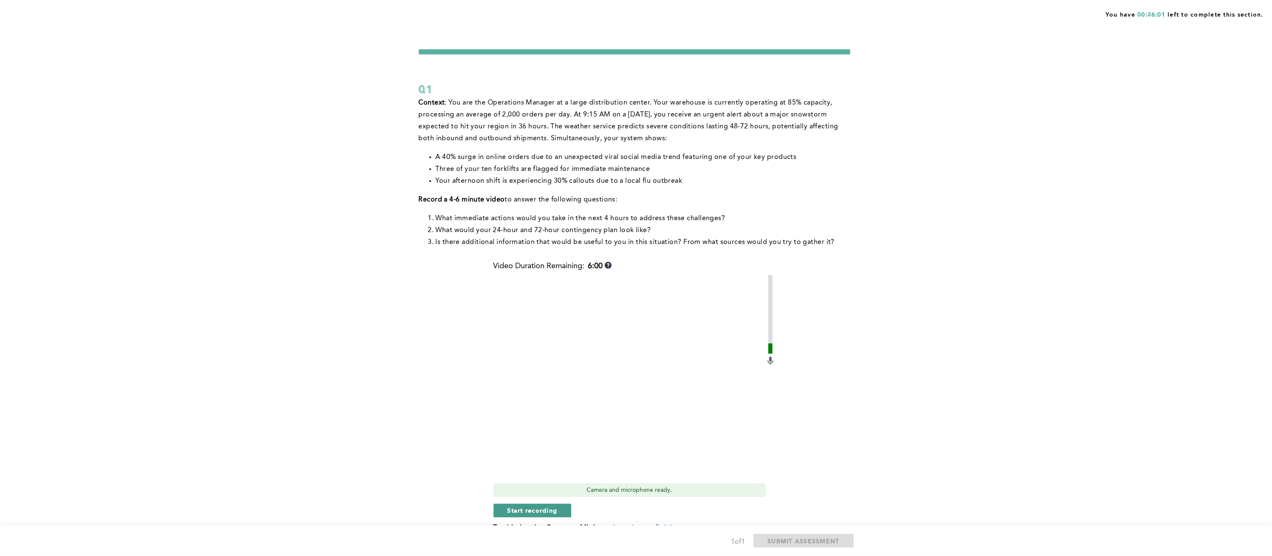 The image size is (1272, 556). What do you see at coordinates (643, 218) in the screenshot?
I see `li: What immediate actions would you take in the next 4 hours to address these challenges?` at bounding box center [643, 218].